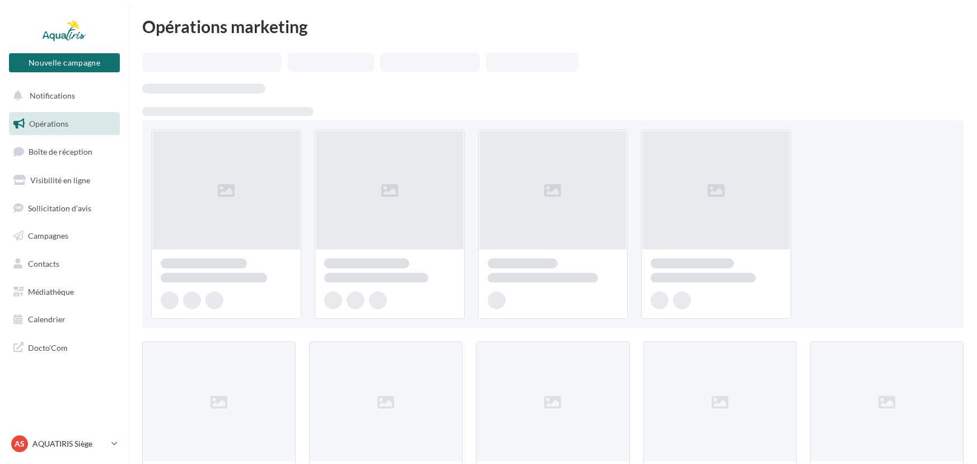 This screenshot has width=977, height=464. Describe the element at coordinates (64, 151) in the screenshot. I see `a: Boîte de réception` at that location.